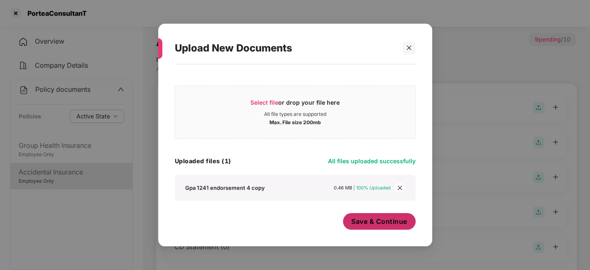 The width and height of the screenshot is (590, 270). What do you see at coordinates (295, 105) in the screenshot?
I see `div: or drop your file here` at bounding box center [295, 105].